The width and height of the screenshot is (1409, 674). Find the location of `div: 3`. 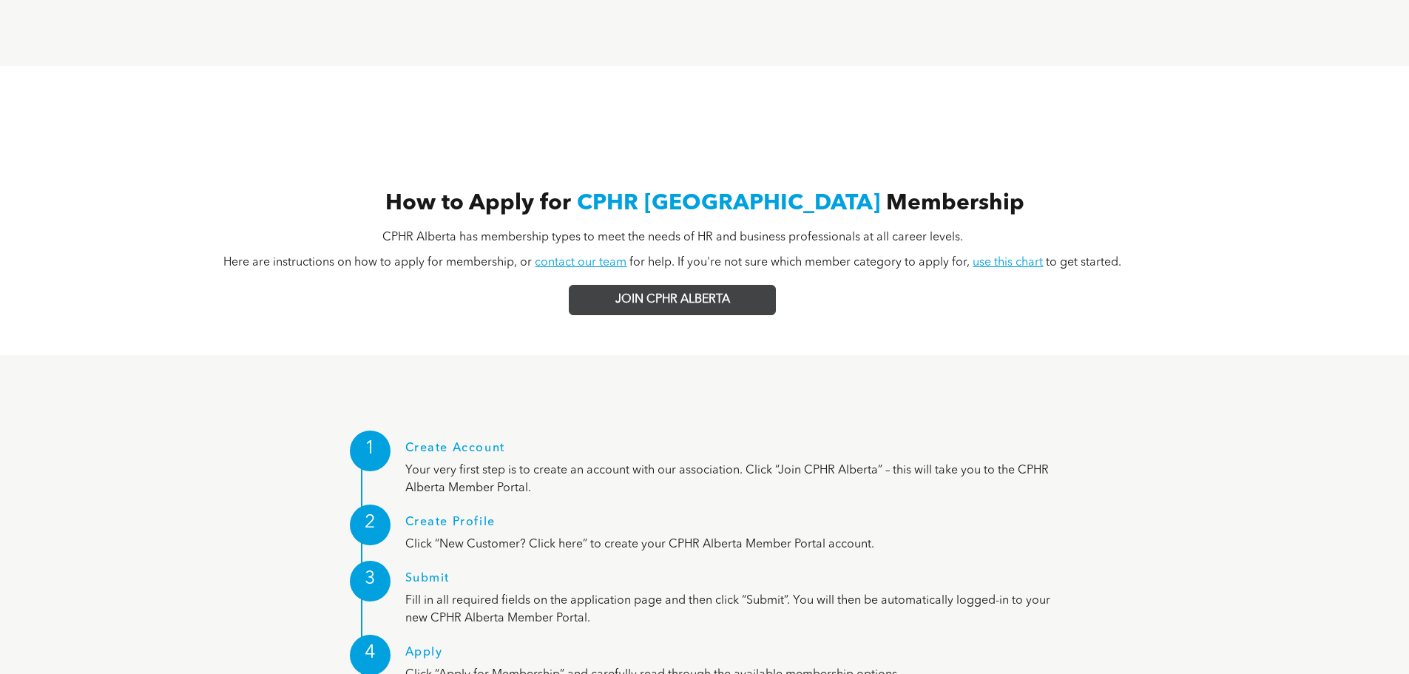

div: 3 is located at coordinates (370, 581).